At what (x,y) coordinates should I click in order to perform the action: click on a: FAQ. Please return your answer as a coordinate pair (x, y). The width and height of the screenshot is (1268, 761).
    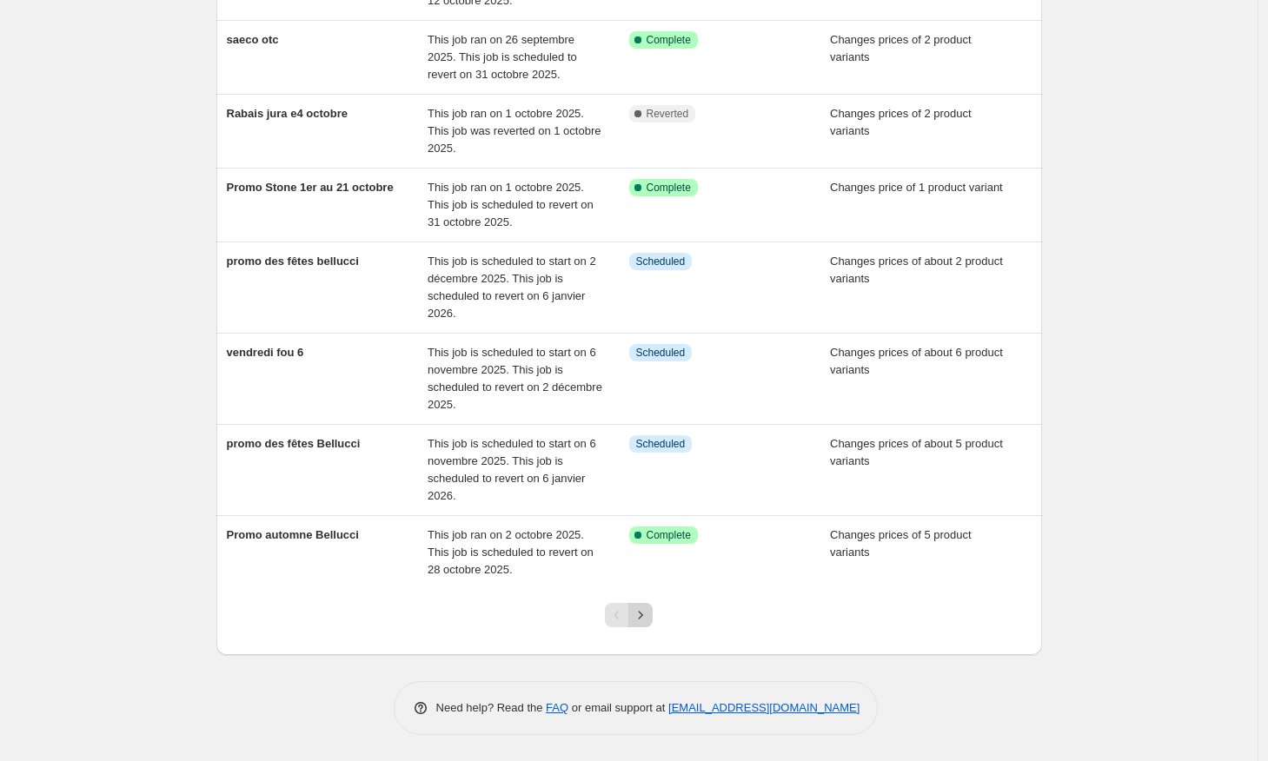
    Looking at the image, I should click on (557, 707).